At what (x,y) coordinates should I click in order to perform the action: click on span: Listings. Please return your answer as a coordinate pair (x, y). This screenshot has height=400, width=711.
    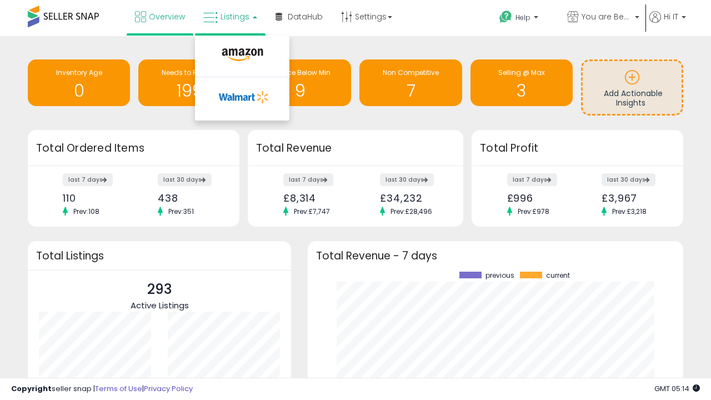
    Looking at the image, I should click on (235, 17).